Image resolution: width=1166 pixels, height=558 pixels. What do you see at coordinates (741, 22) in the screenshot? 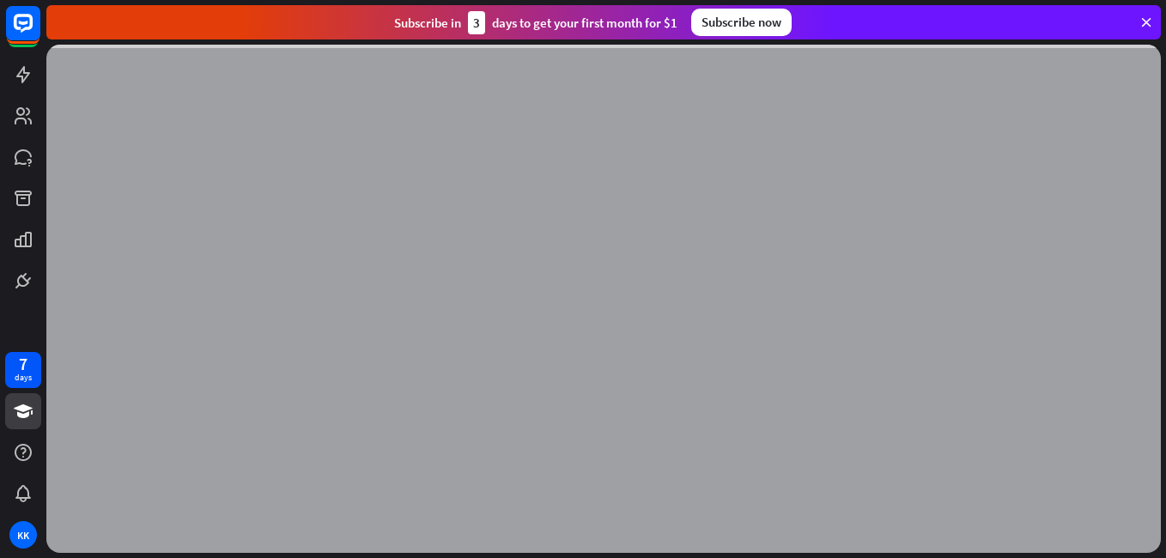
I see `div: Subscribe now` at bounding box center [741, 22].